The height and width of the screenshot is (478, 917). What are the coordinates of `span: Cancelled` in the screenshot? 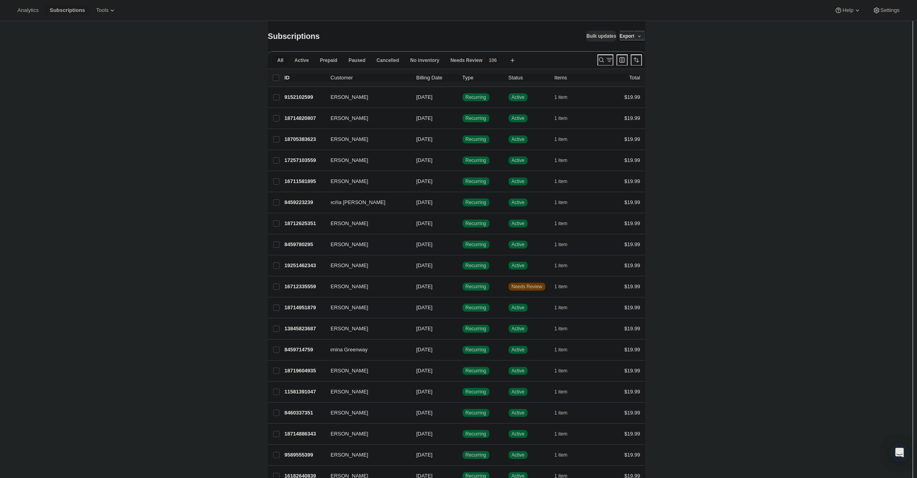 It's located at (388, 60).